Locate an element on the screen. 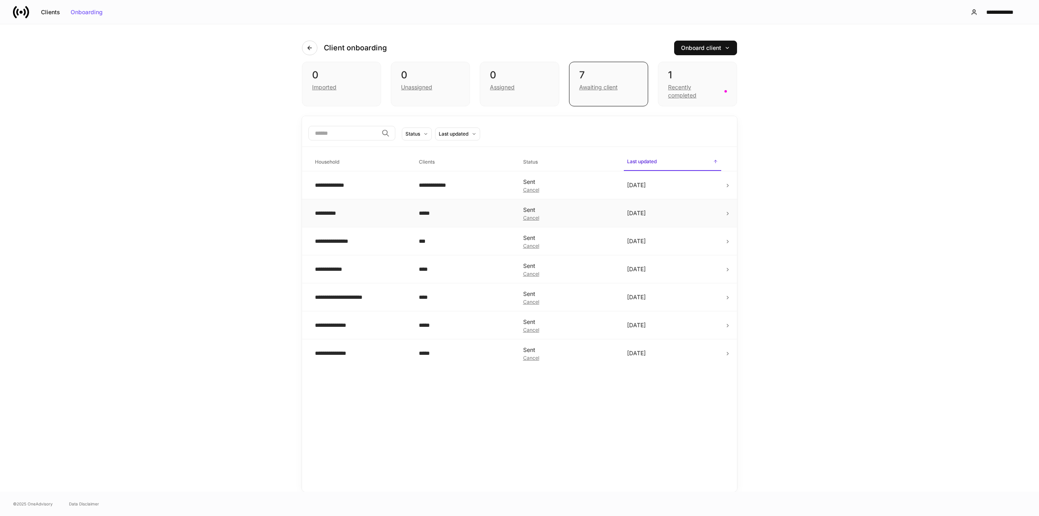 The height and width of the screenshot is (516, 1039). div: 1Recently completed is located at coordinates (697, 84).